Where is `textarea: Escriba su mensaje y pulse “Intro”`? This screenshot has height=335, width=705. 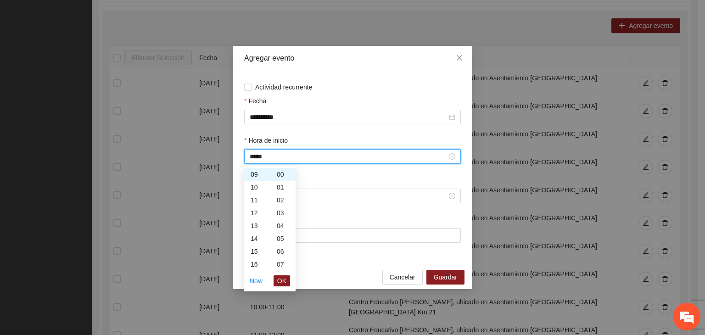 textarea: Escriba su mensaje y pulse “Intro” is located at coordinates (90, 247).